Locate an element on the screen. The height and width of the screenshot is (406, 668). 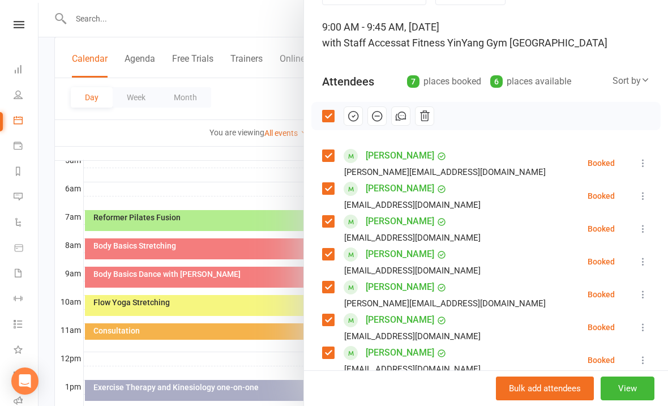
a: What's New is located at coordinates (26, 350).